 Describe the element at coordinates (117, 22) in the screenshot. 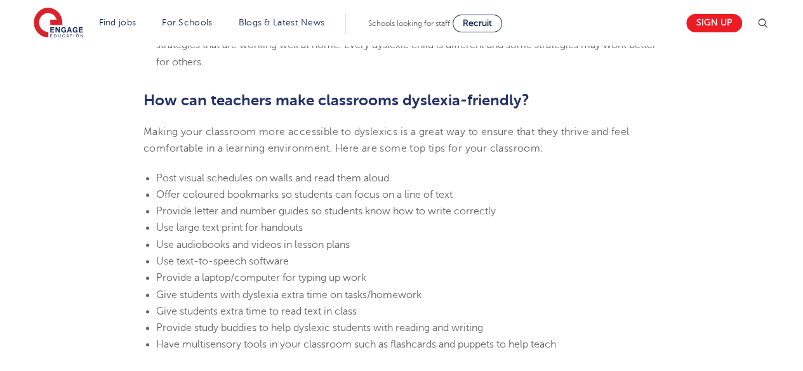

I see `a: Find jobs` at that location.